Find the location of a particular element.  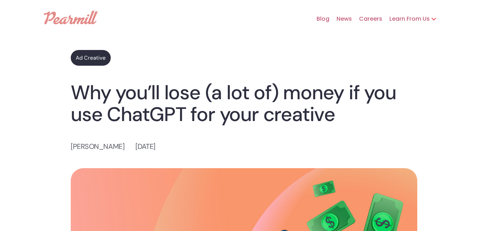

h1: Why you’ll lose (a lot of) money if you use ChatGPT for your creative is located at coordinates (244, 103).